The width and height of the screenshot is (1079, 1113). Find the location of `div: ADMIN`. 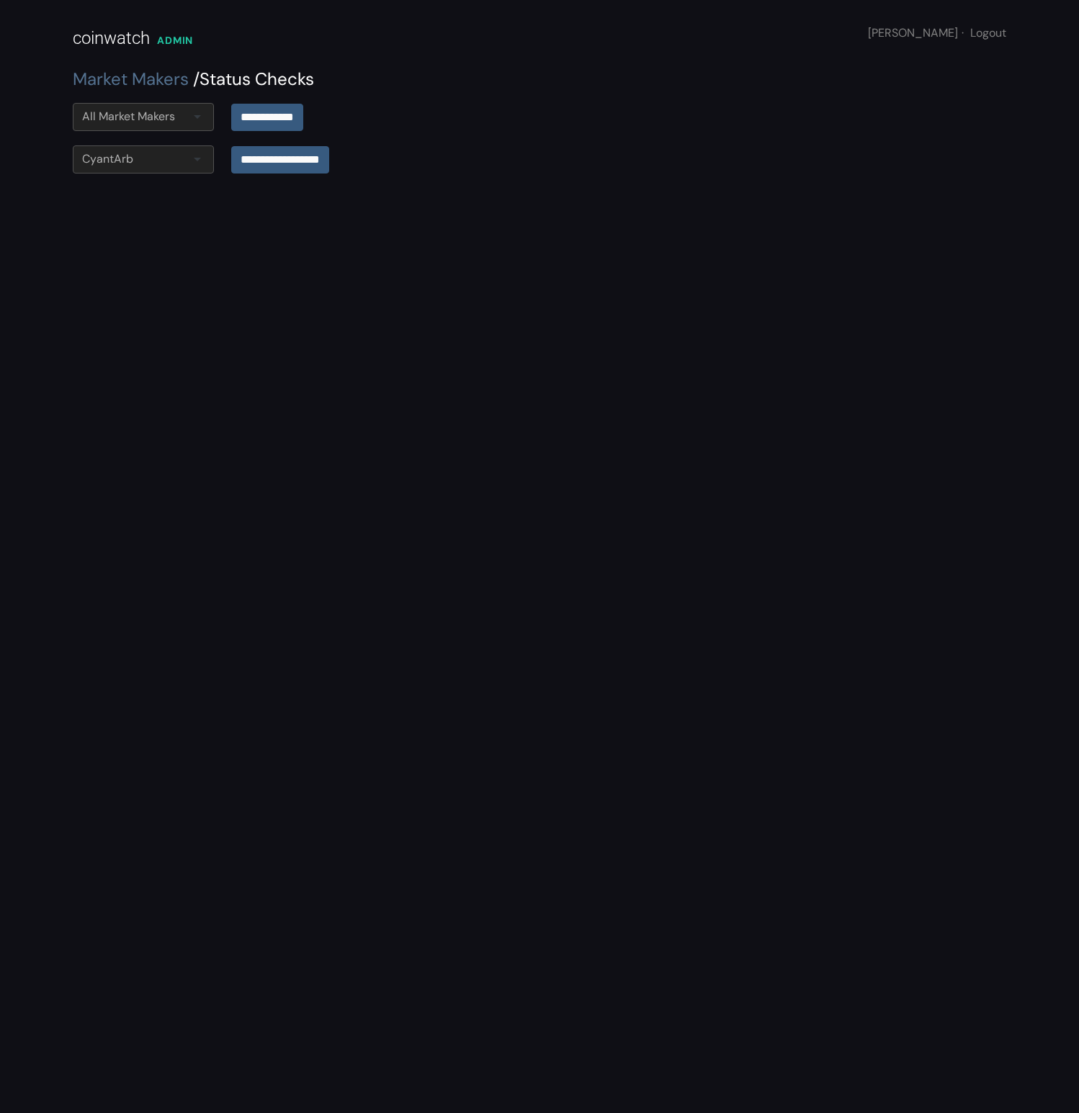

div: ADMIN is located at coordinates (175, 40).